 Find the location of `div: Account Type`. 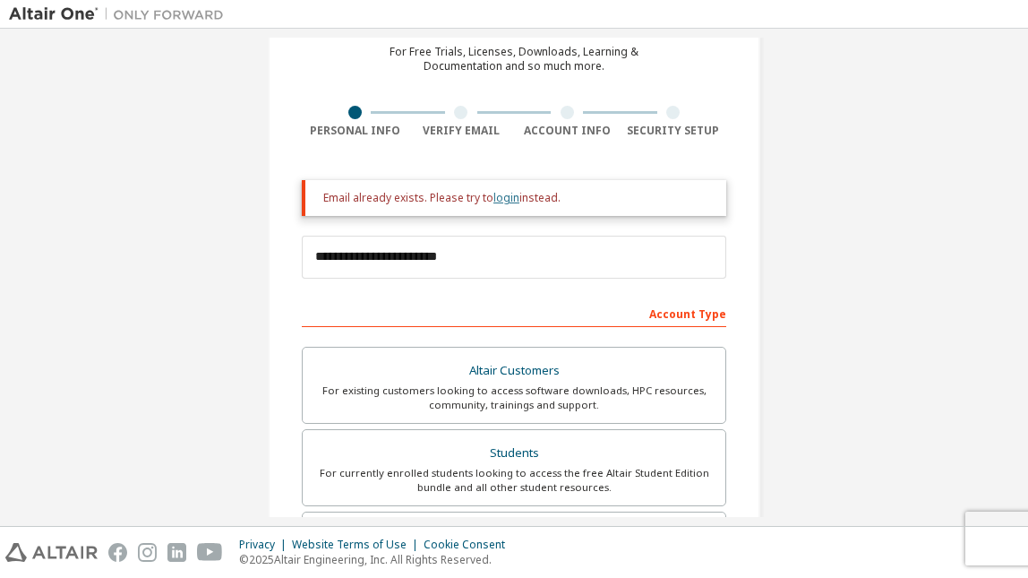

div: Account Type is located at coordinates (514, 313).